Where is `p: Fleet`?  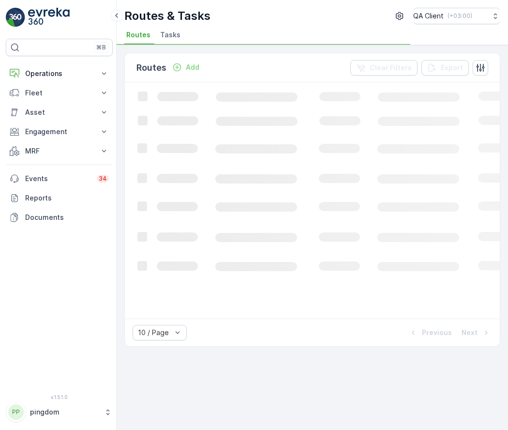
p: Fleet is located at coordinates (59, 93).